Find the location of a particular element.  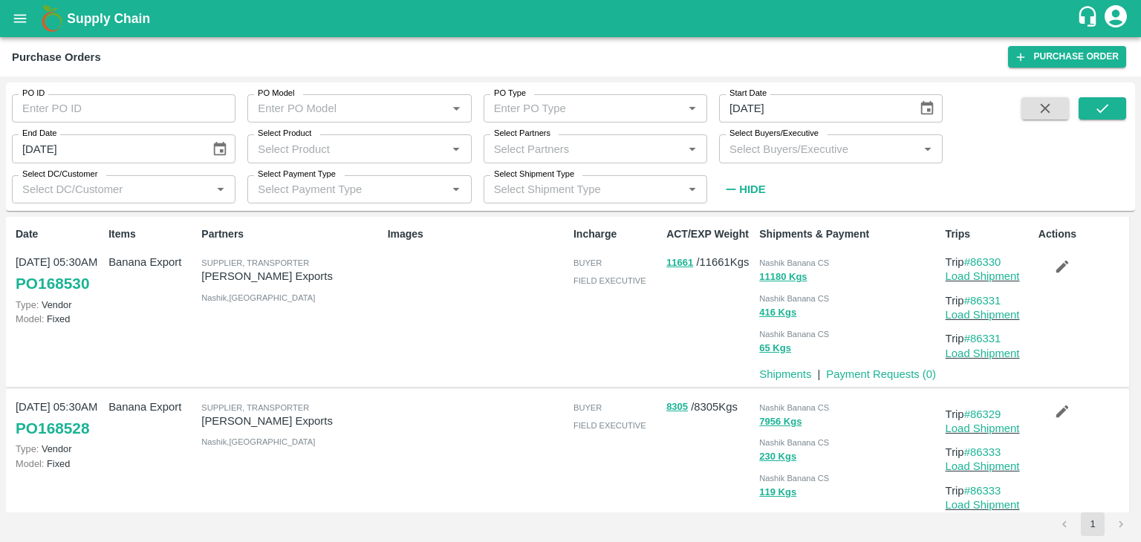

strong: Hide is located at coordinates (751, 189).